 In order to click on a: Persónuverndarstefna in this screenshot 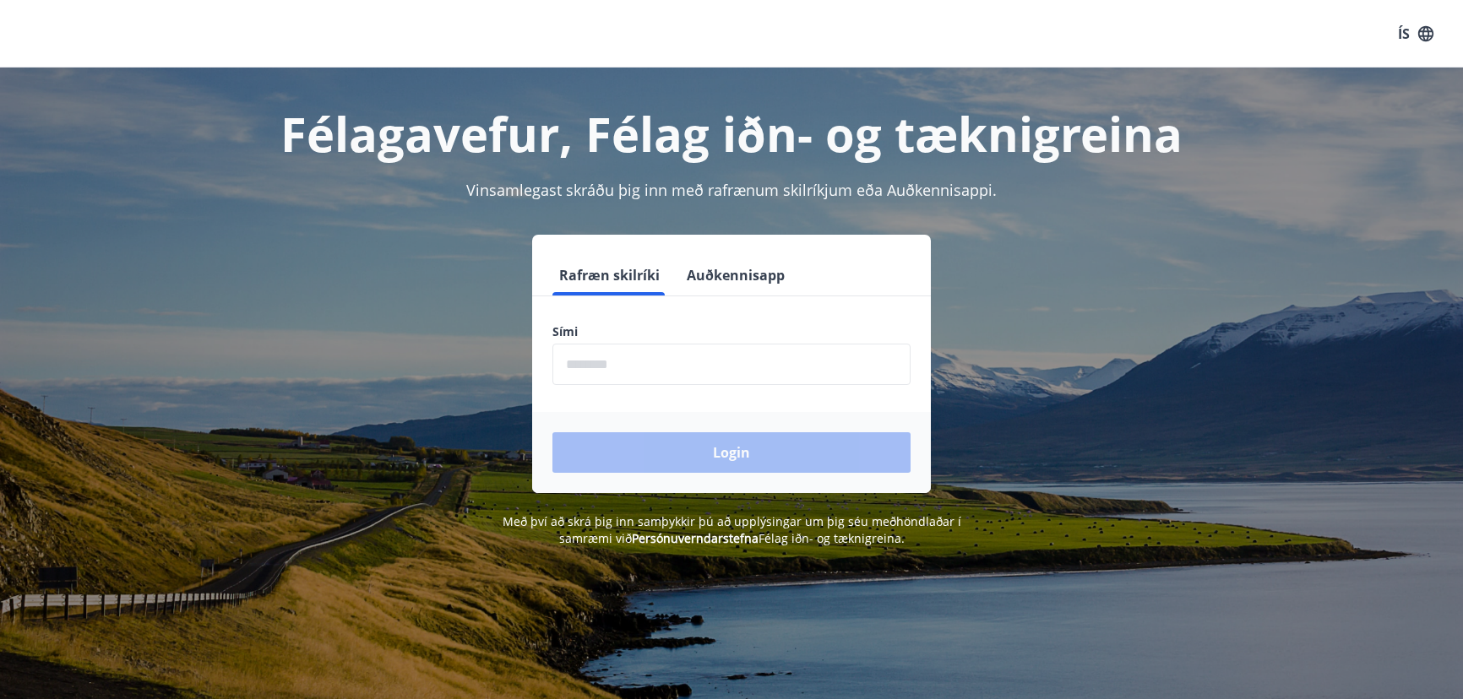, I will do `click(695, 538)`.